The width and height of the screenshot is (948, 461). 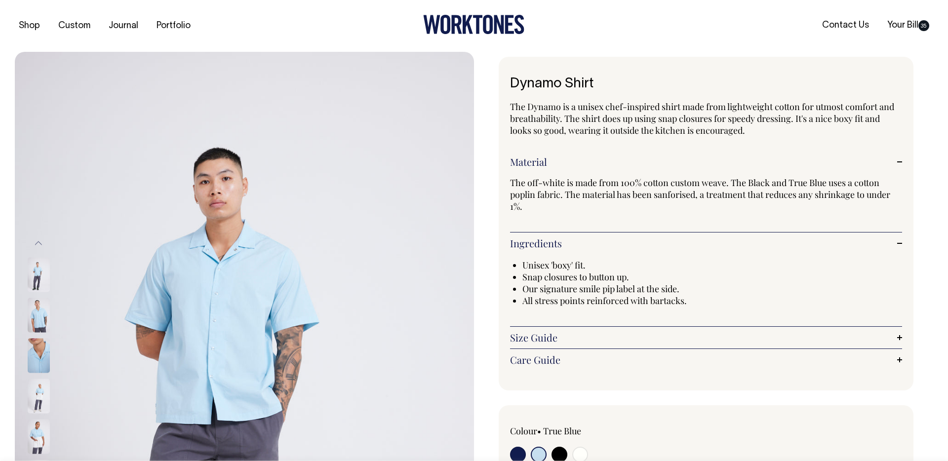 What do you see at coordinates (576, 277) in the screenshot?
I see `span: Snap closures to button up.` at bounding box center [576, 277].